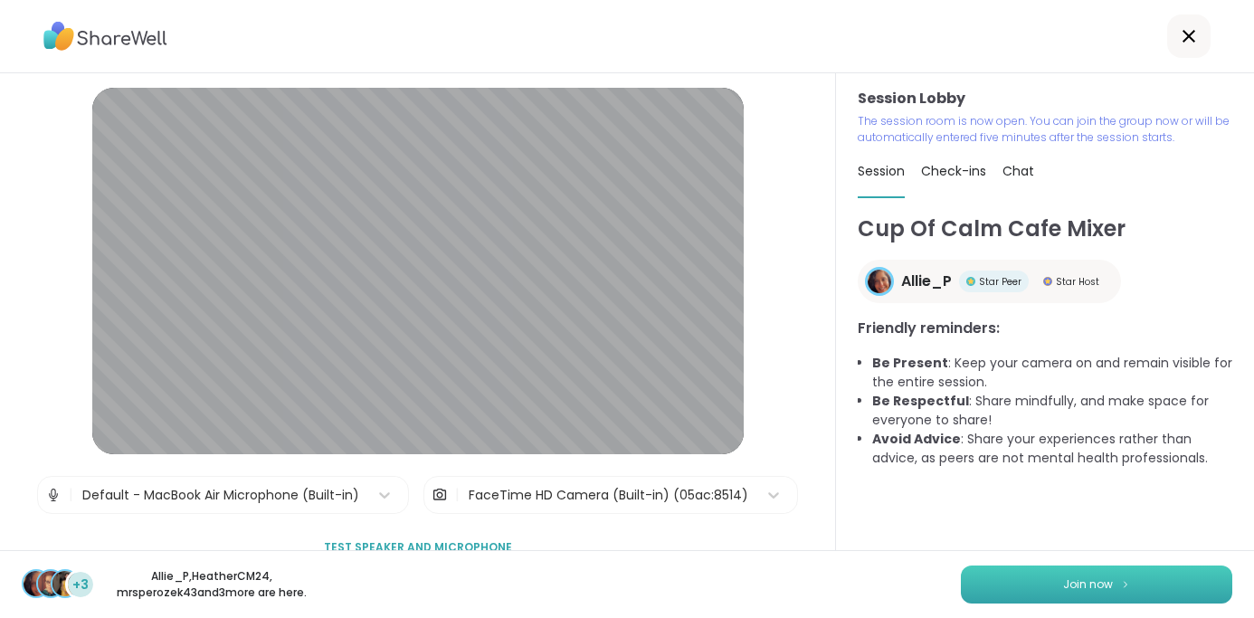 The width and height of the screenshot is (1254, 618). Describe the element at coordinates (1088, 584) in the screenshot. I see `span: Join now` at that location.